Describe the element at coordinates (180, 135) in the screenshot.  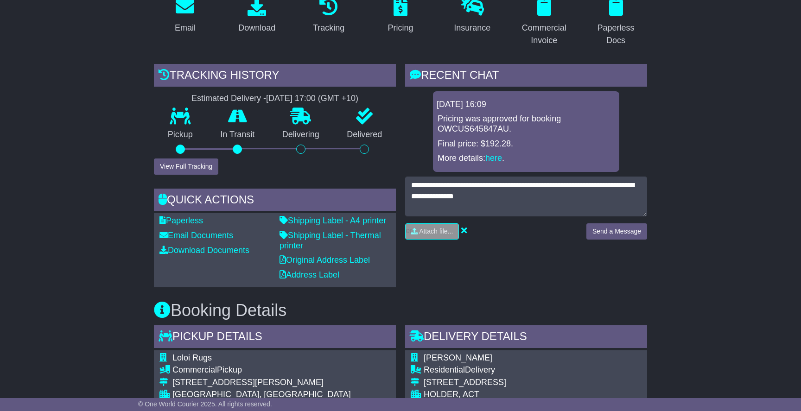
I see `p: Pickup` at that location.